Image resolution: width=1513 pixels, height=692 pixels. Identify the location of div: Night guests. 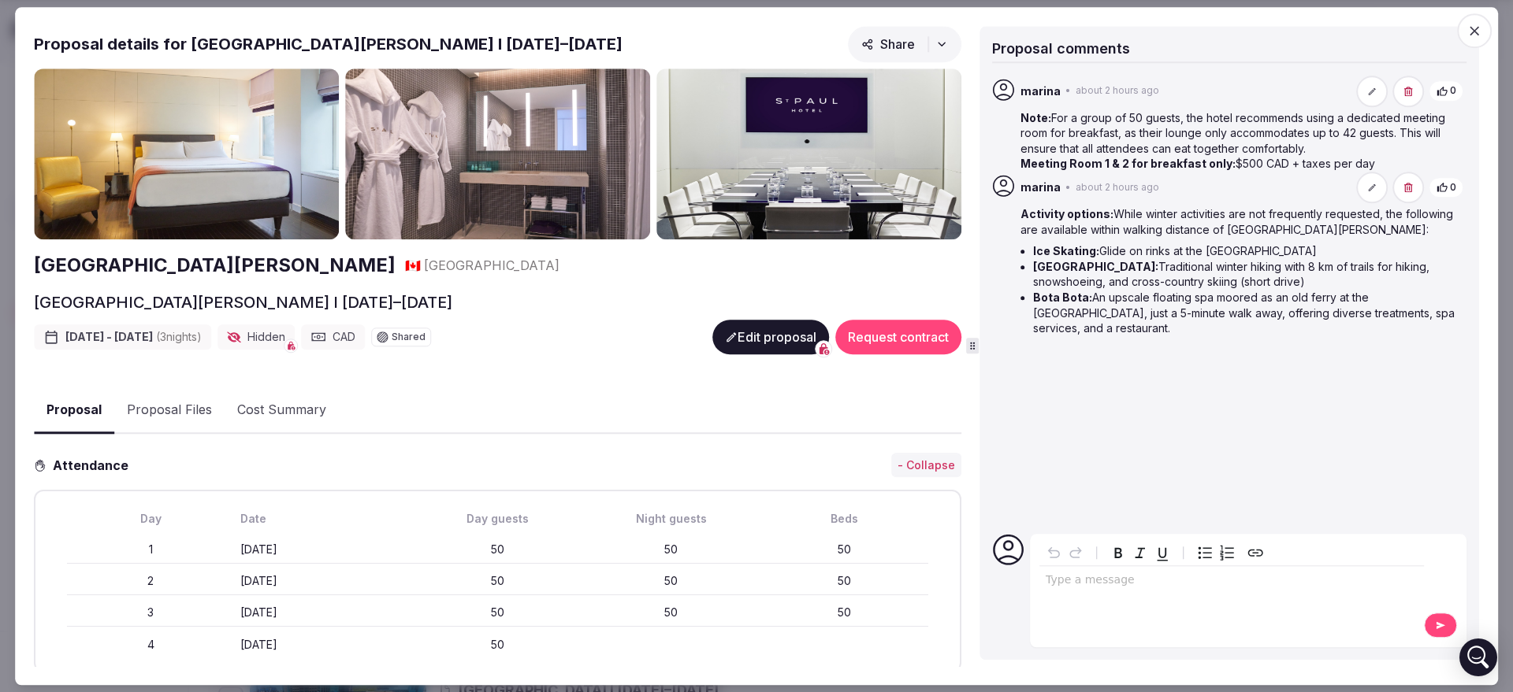
(671, 519).